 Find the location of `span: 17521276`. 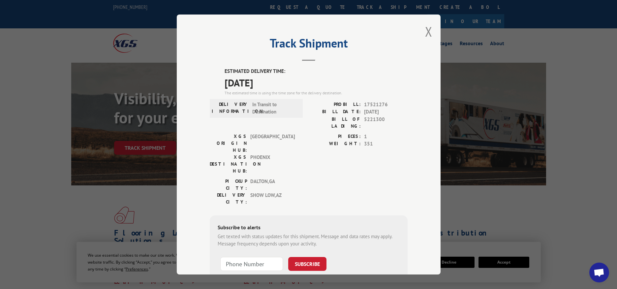

span: 17521276 is located at coordinates (386, 104).